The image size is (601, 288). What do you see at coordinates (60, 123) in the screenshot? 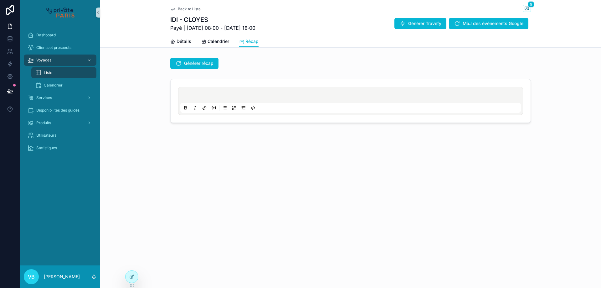
I see `a: Produits` at bounding box center [60, 123].